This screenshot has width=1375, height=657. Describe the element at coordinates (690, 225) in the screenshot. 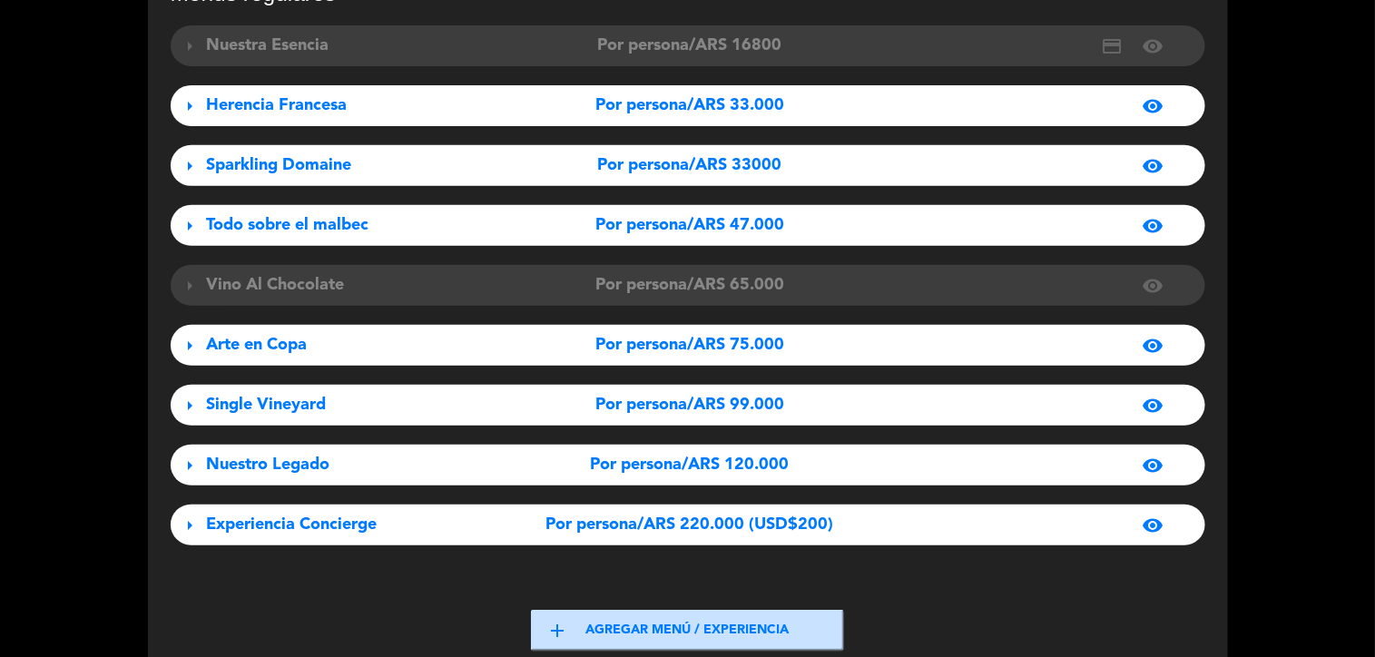

I see `span: Por persona/ARS 47.000` at that location.